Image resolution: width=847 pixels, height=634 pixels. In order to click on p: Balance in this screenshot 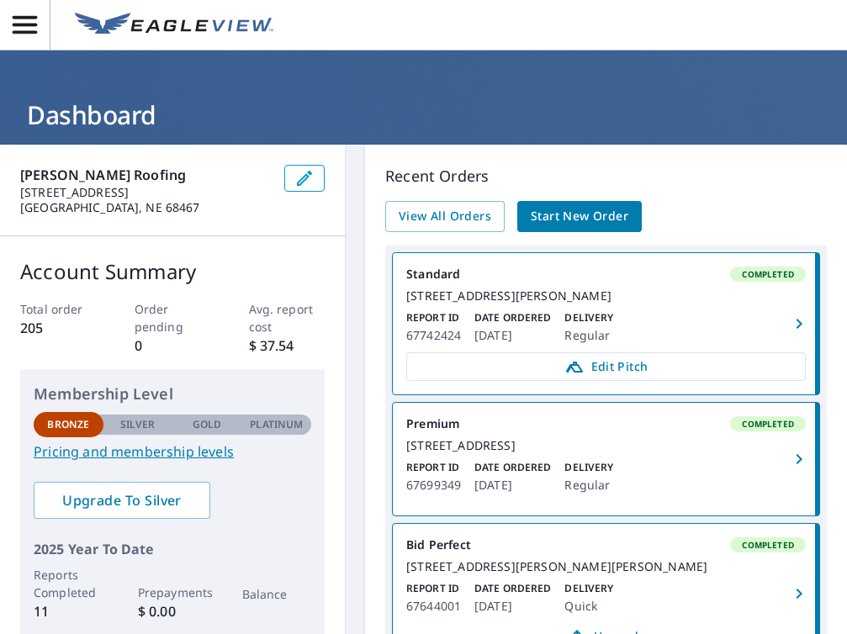, I will do `click(277, 594)`.